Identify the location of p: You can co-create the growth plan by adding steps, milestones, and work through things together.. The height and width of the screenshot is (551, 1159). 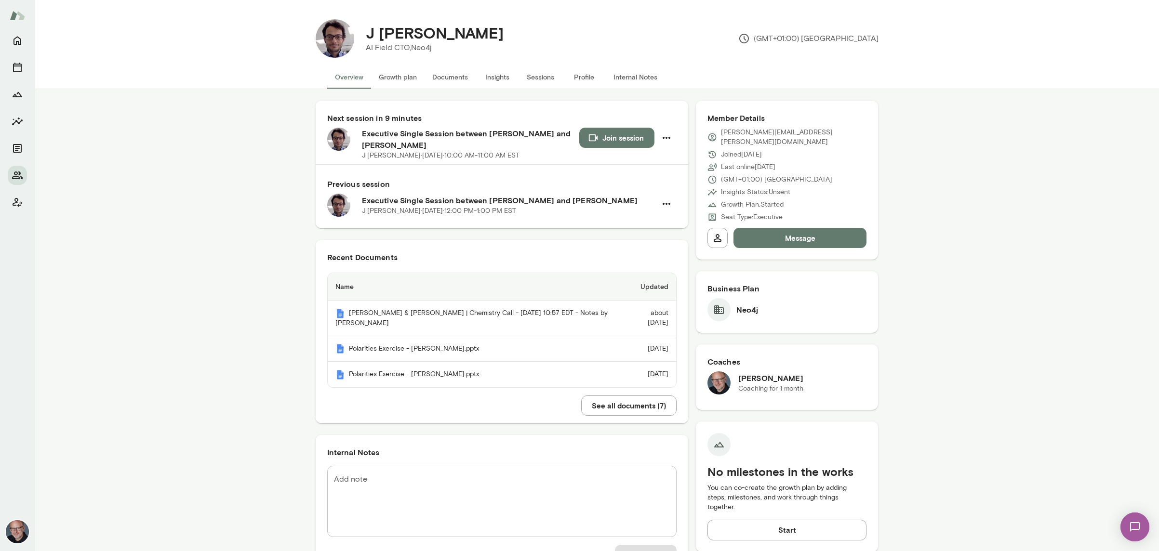
(787, 498).